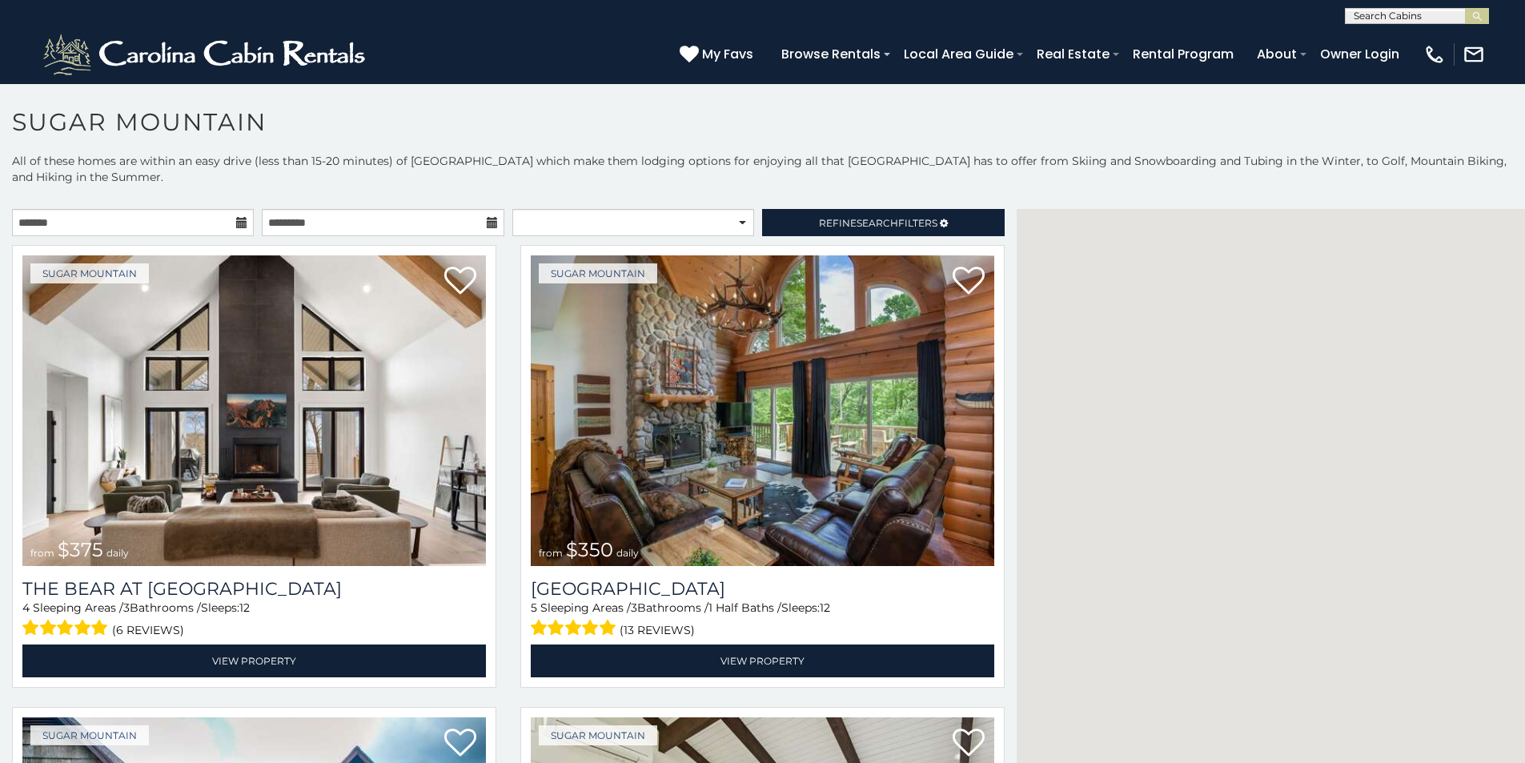 This screenshot has width=1525, height=763. Describe the element at coordinates (254, 588) in the screenshot. I see `h3: The Bear At Sugar Mountain` at that location.